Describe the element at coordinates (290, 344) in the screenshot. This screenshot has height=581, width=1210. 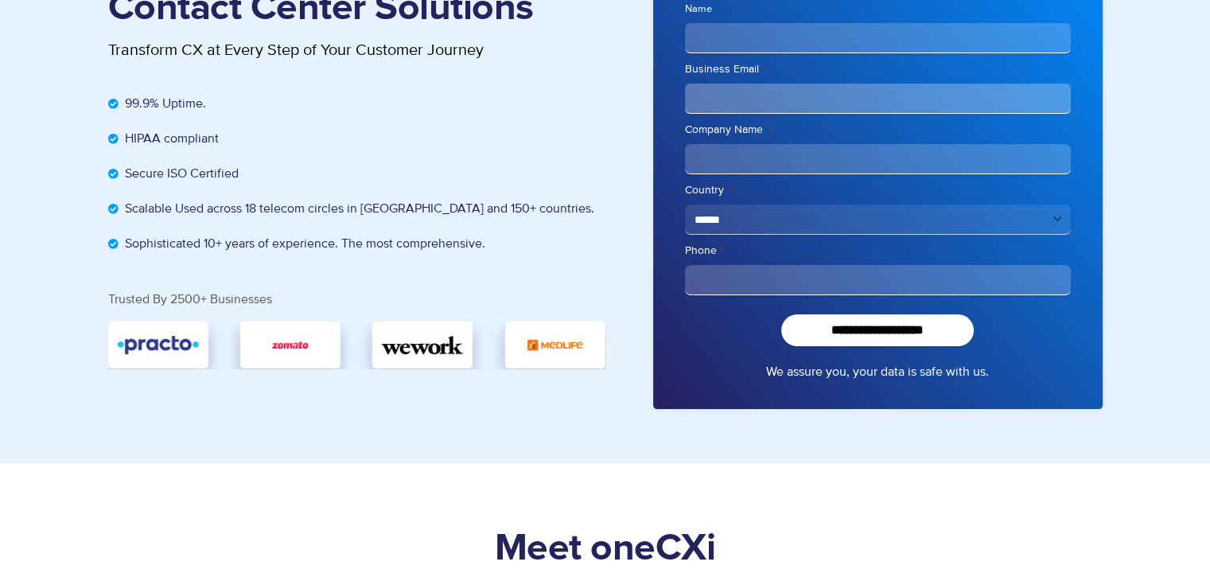
I see `div: 3 / 5` at that location.